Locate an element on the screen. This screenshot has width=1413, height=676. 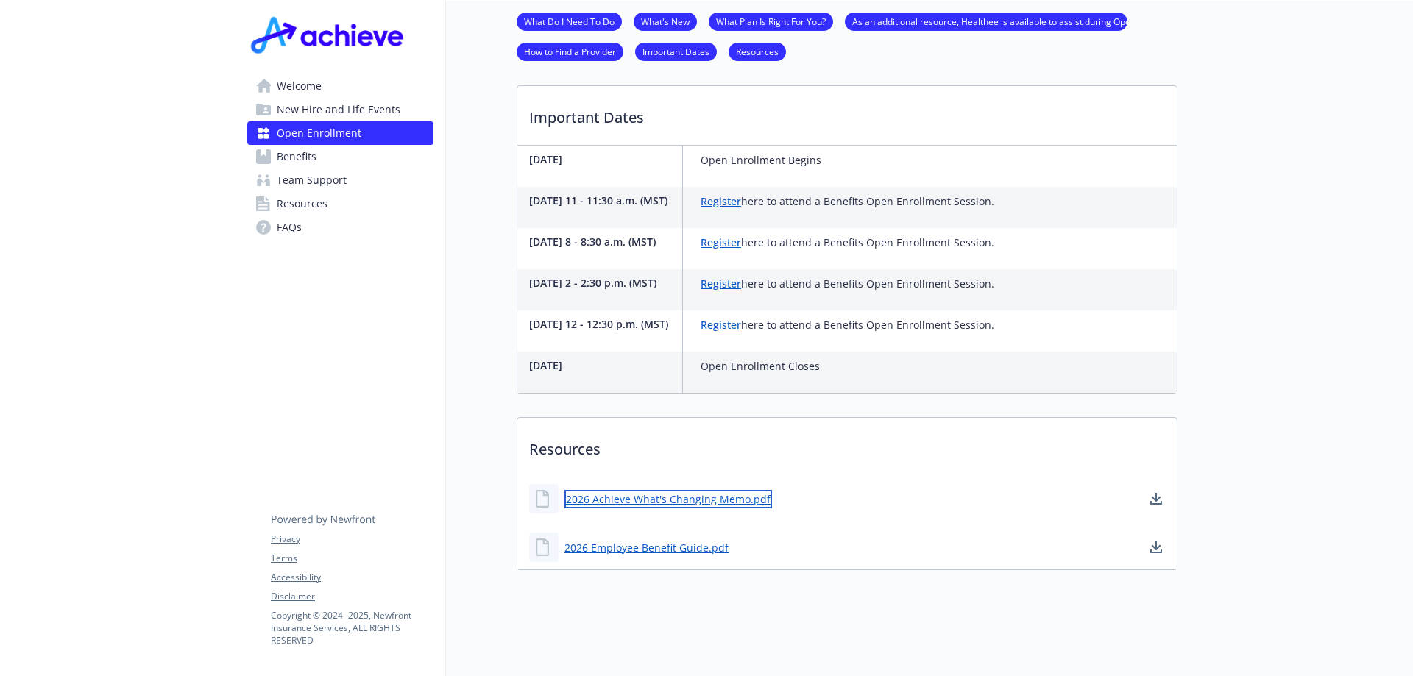
p: Copyright © 2024 - 2025 , Newfront Insurance Services, ALL RIGHTS RESERVED is located at coordinates (352, 628).